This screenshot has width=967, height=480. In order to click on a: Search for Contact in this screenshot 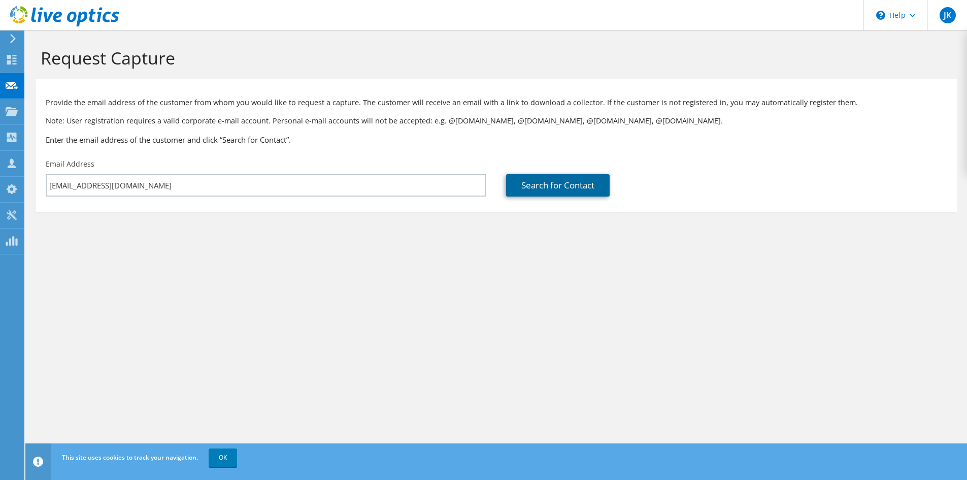, I will do `click(558, 185)`.